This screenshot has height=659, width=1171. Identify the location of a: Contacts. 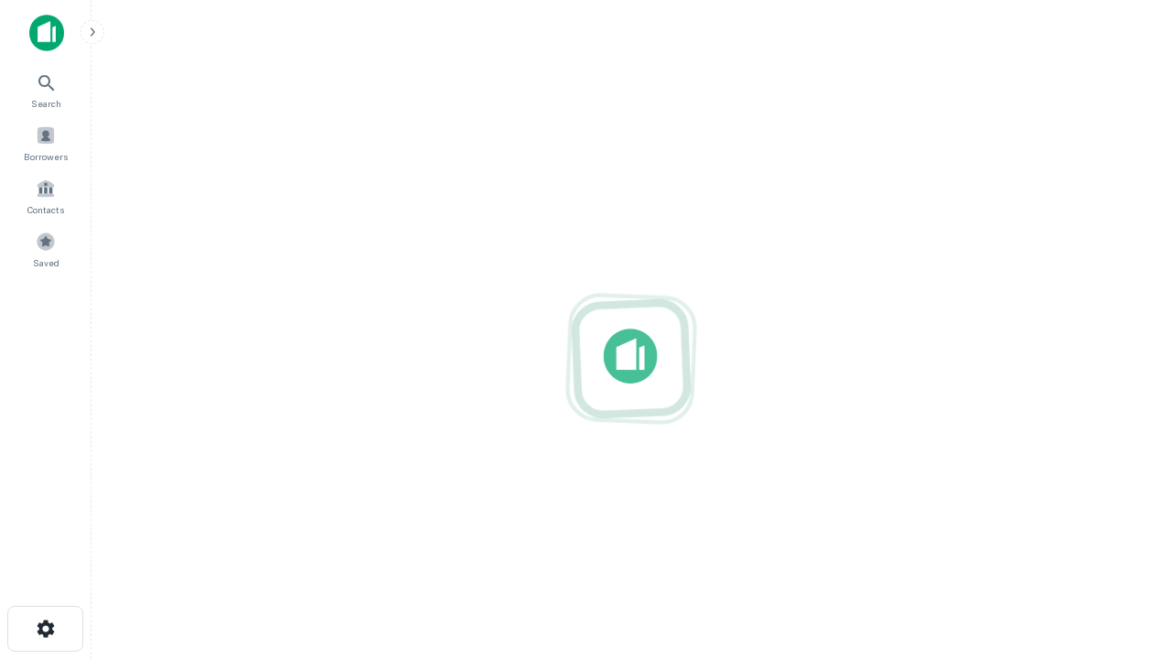
(46, 196).